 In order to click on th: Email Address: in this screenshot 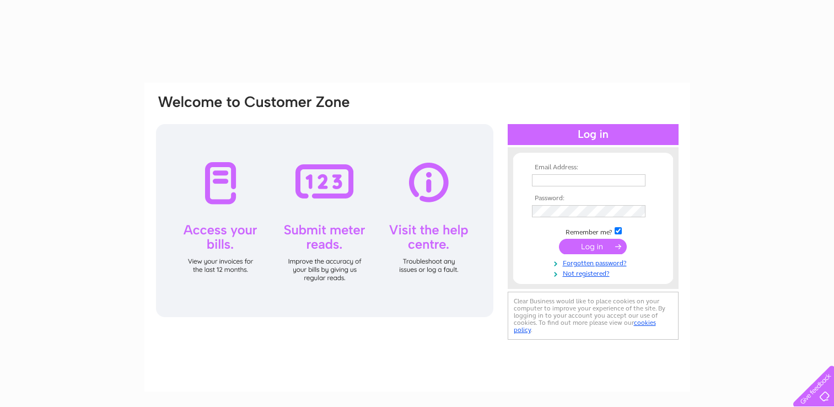, I will do `click(593, 168)`.